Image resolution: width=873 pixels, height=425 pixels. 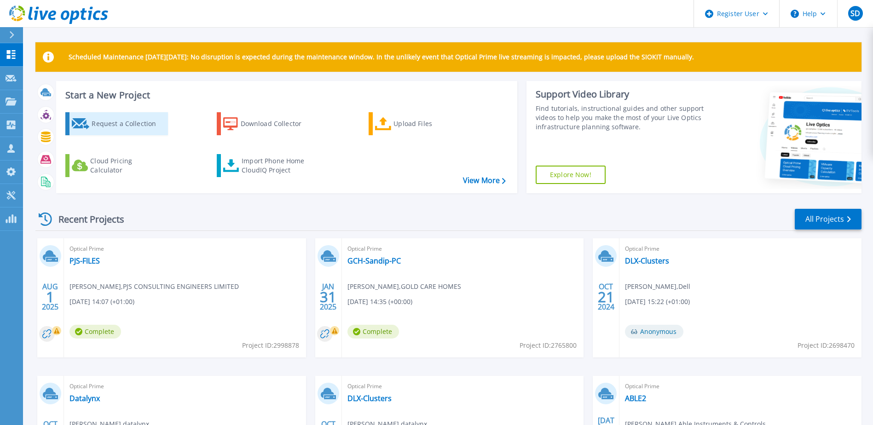 I want to click on a: Request a Collection, so click(x=116, y=124).